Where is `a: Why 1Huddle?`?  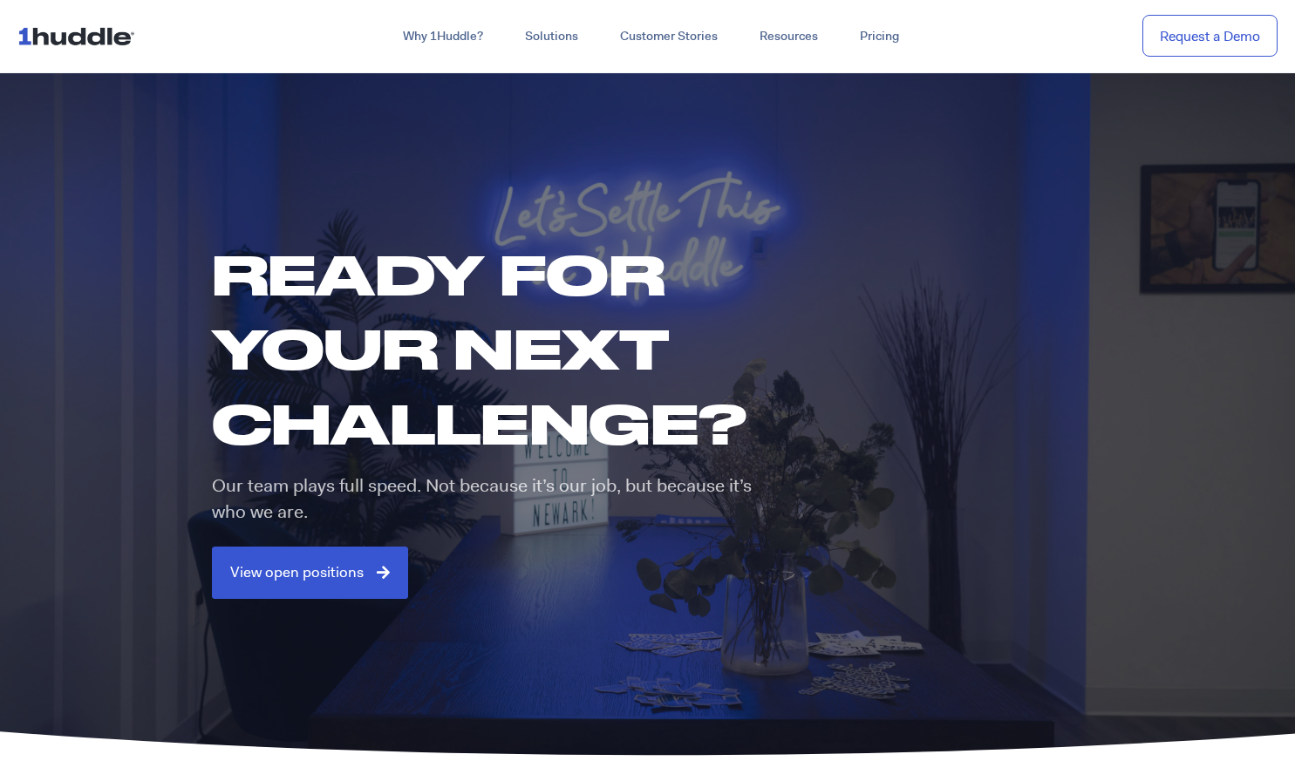 a: Why 1Huddle? is located at coordinates (443, 37).